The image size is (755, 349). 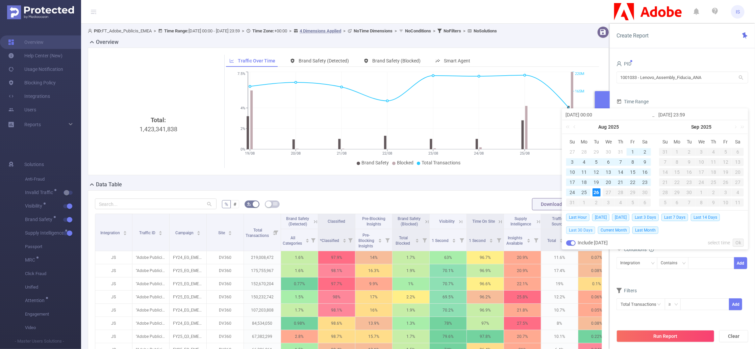 I want to click on td: September 22, 2025, so click(x=677, y=182).